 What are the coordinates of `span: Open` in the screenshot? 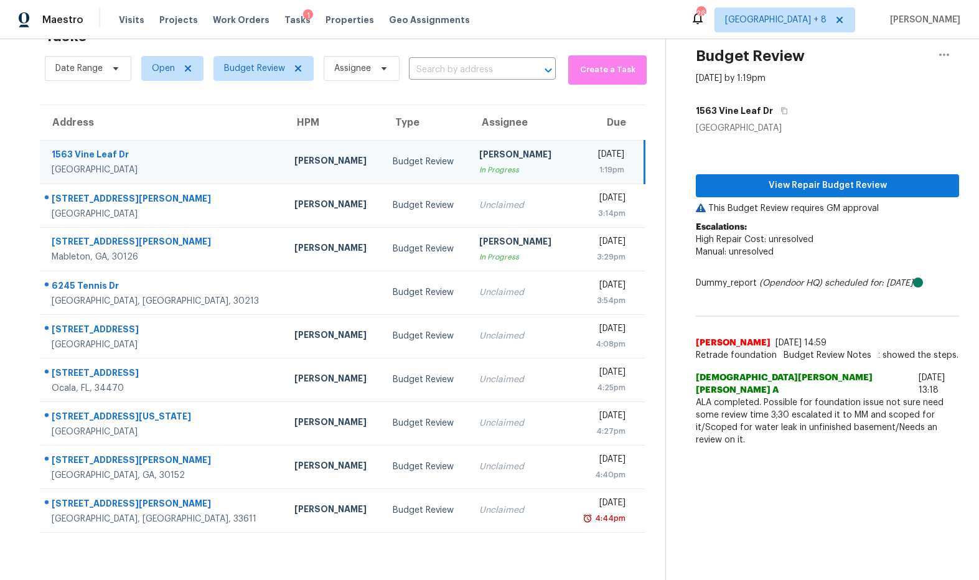 It's located at (163, 68).